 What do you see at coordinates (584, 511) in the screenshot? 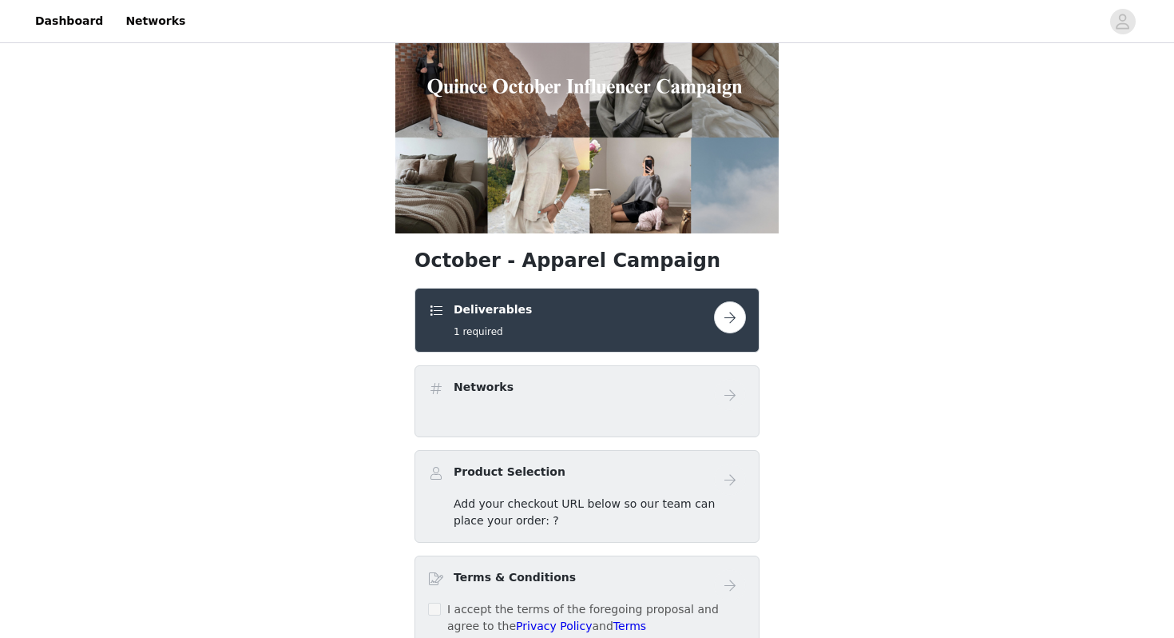
I see `span: Add your checkout URL below so our team can place your order: ?` at bounding box center [584, 511].